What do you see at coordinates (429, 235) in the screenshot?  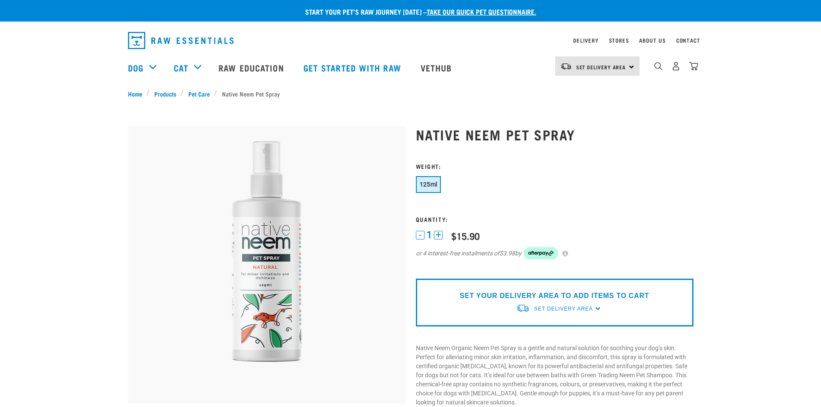 I see `span: 1` at bounding box center [429, 235].